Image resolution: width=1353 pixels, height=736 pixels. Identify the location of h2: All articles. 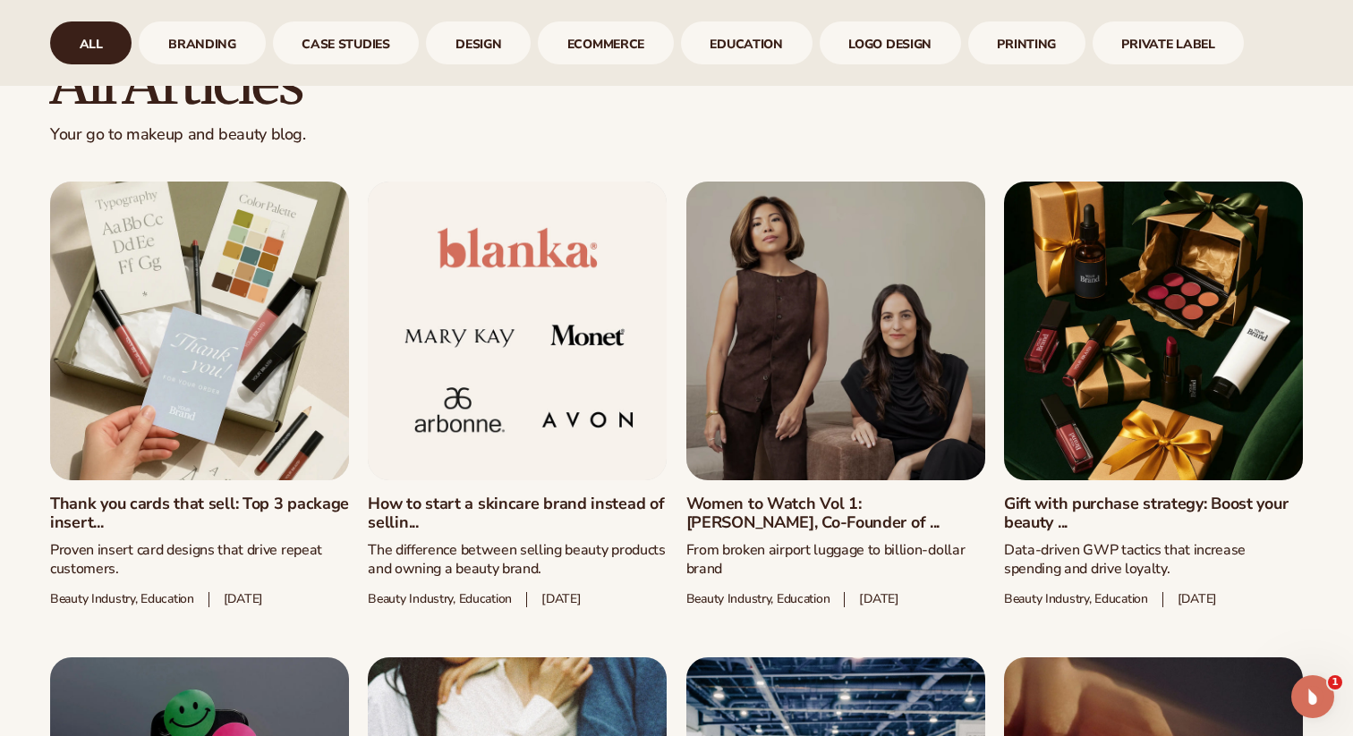
(676, 83).